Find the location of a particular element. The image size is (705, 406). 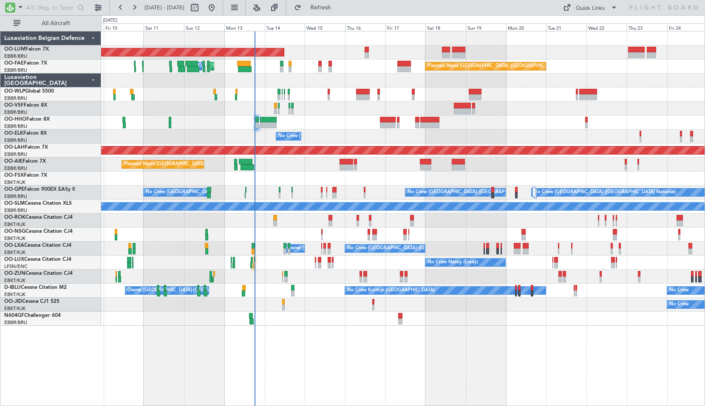

button: Quick Links is located at coordinates (590, 8).